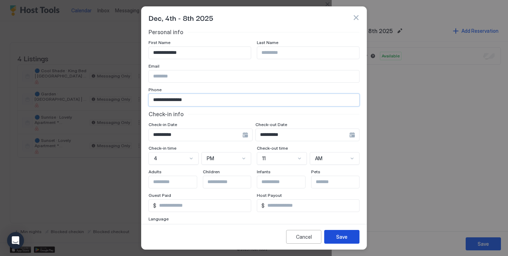 The width and height of the screenshot is (508, 256). What do you see at coordinates (155, 172) in the screenshot?
I see `span: Adults` at bounding box center [155, 172].